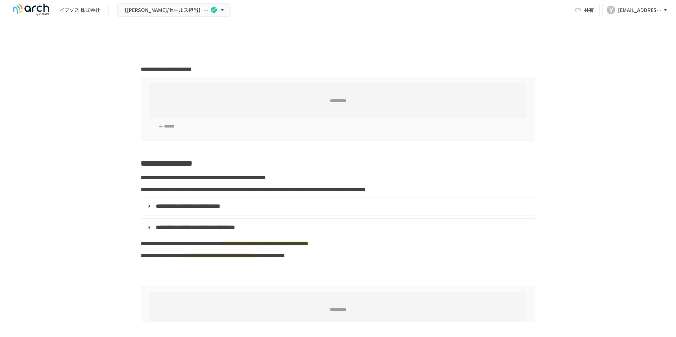 This screenshot has width=676, height=337. I want to click on img: logo-default@2x-9cf2c760.svg, so click(31, 10).